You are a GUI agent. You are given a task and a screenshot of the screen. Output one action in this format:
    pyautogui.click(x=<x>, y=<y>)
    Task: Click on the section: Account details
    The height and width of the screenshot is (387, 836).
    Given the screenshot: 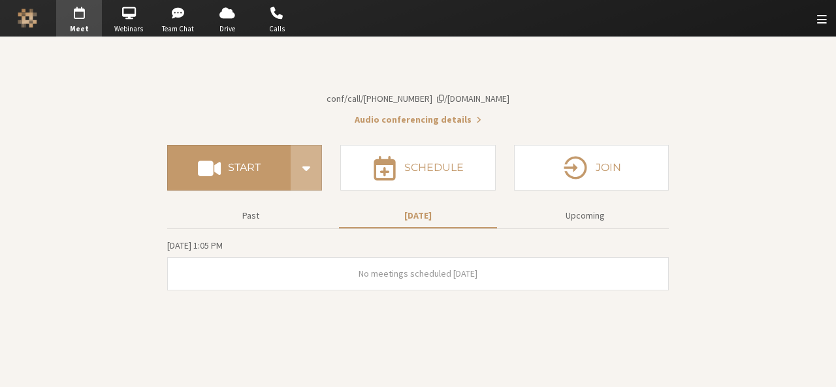 What is the action you would take?
    pyautogui.click(x=418, y=93)
    